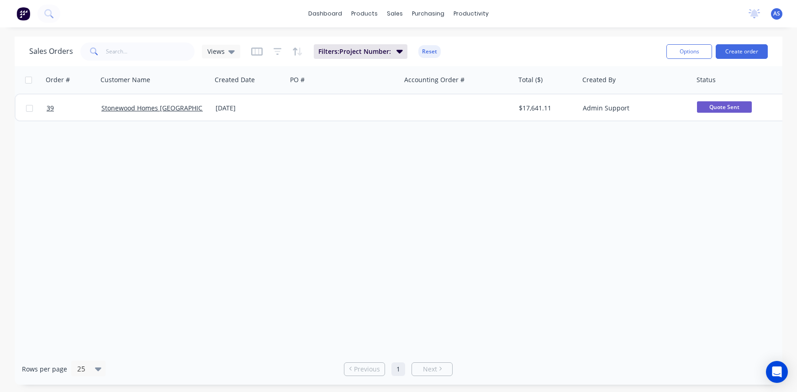 This screenshot has width=797, height=392. I want to click on button: Create order, so click(742, 52).